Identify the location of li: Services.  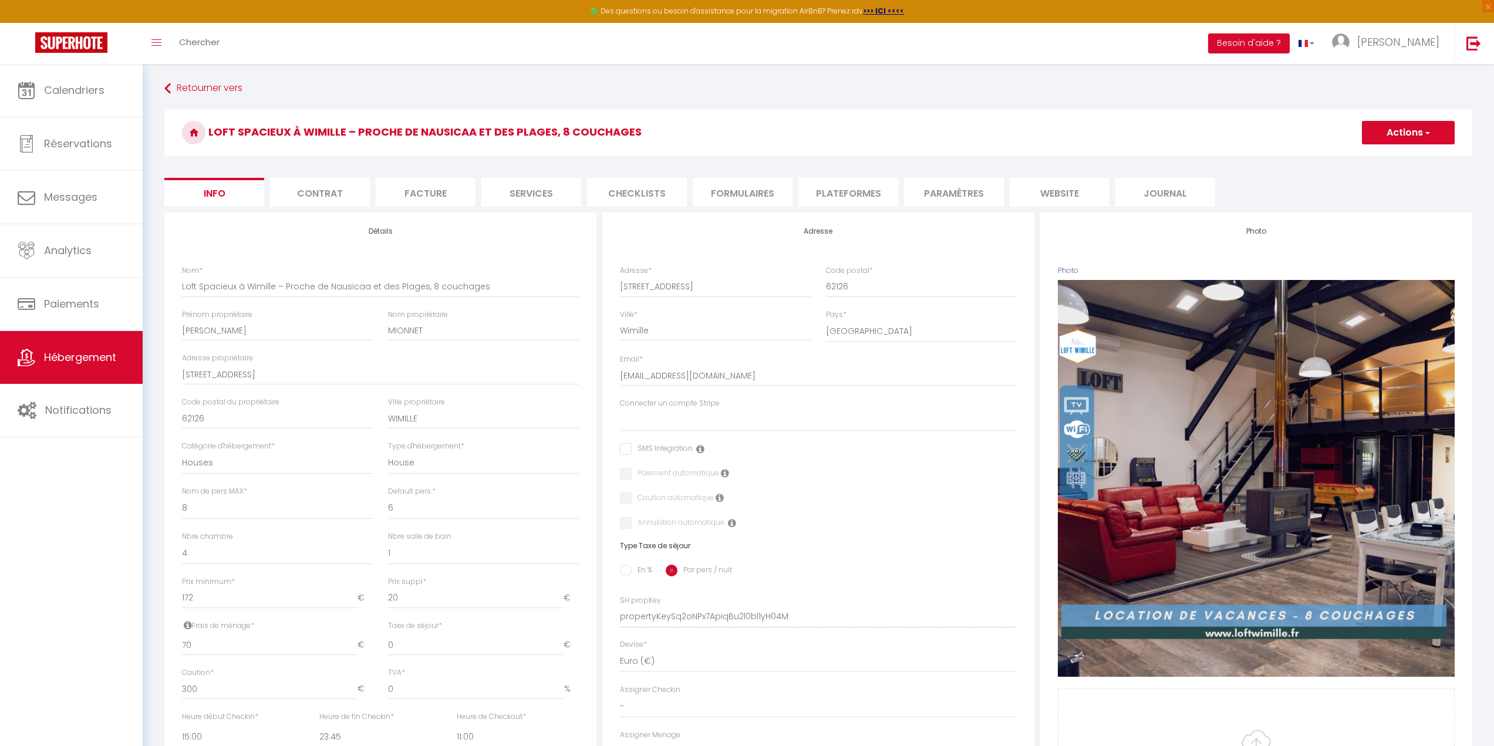
(531, 192).